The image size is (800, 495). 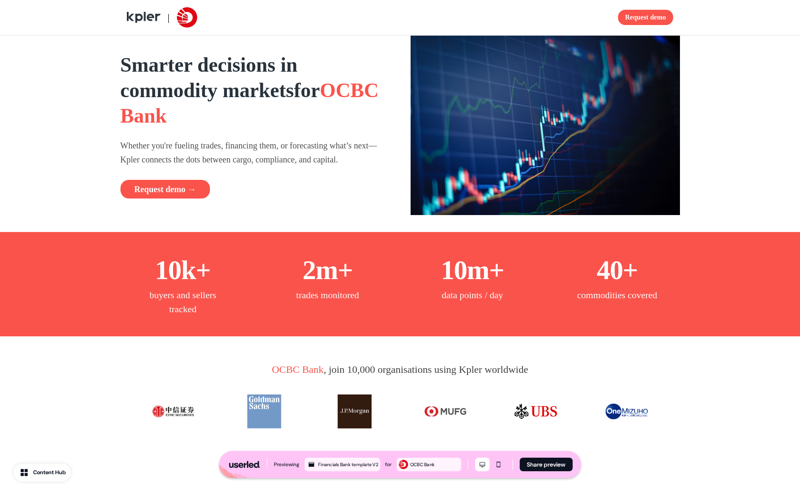 What do you see at coordinates (435, 464) in the screenshot?
I see `div: OCBC Bank` at bounding box center [435, 464].